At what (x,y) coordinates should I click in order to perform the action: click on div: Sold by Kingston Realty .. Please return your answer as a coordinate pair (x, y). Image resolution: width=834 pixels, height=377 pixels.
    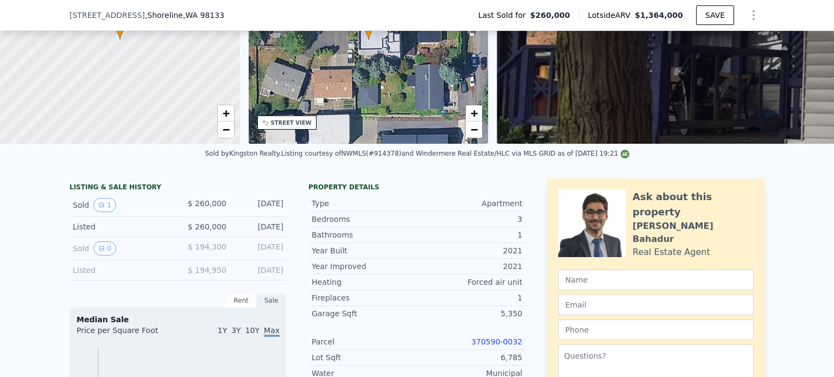
    Looking at the image, I should click on (243, 154).